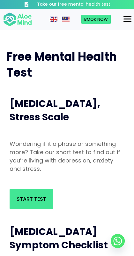  What do you see at coordinates (18, 19) in the screenshot?
I see `img: Aloe mind Logo` at bounding box center [18, 19].